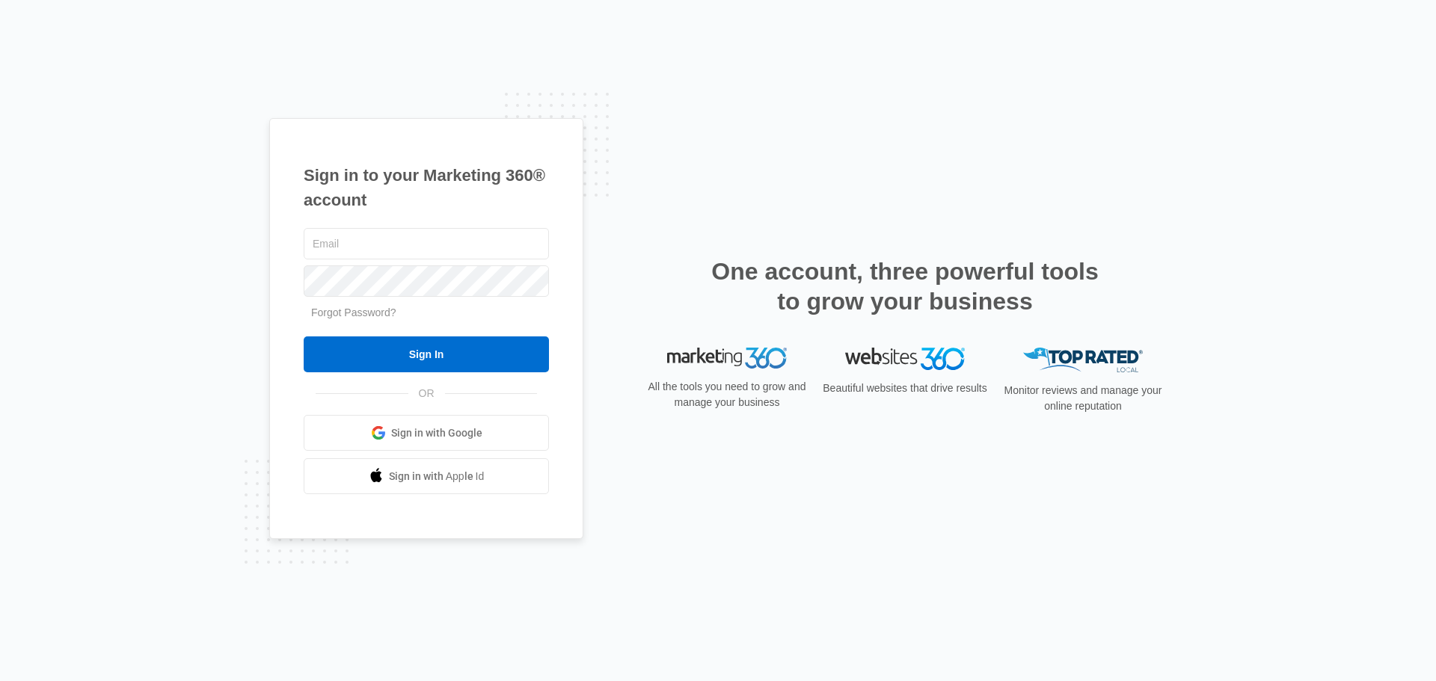 Image resolution: width=1436 pixels, height=681 pixels. Describe the element at coordinates (426, 476) in the screenshot. I see `a: Sign in with Apple Id` at that location.